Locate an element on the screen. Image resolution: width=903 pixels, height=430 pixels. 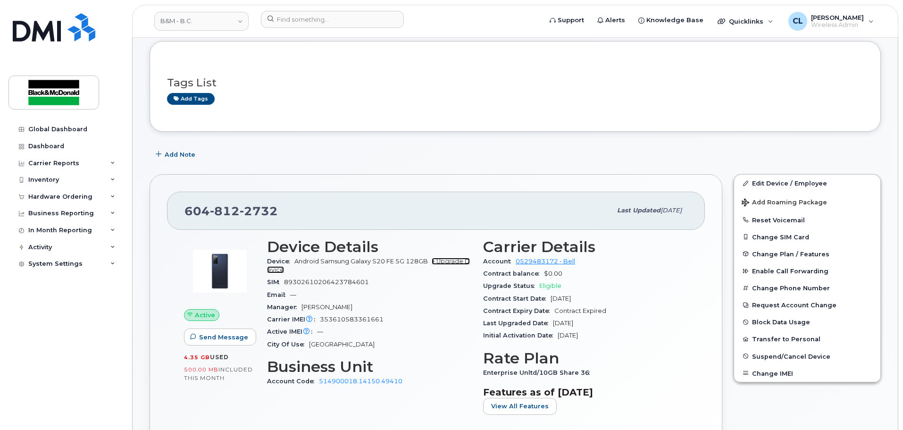
span: Upgrade Status is located at coordinates (511, 285).